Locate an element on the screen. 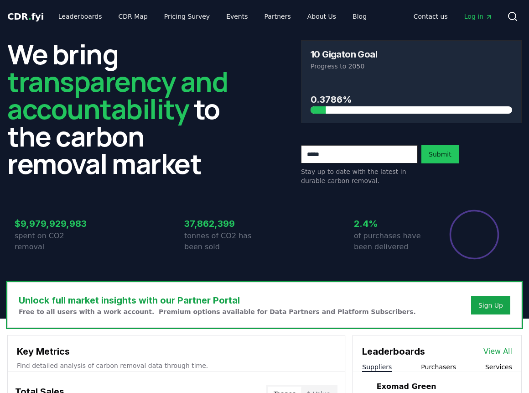  a: CDR.fyi is located at coordinates (26, 16).